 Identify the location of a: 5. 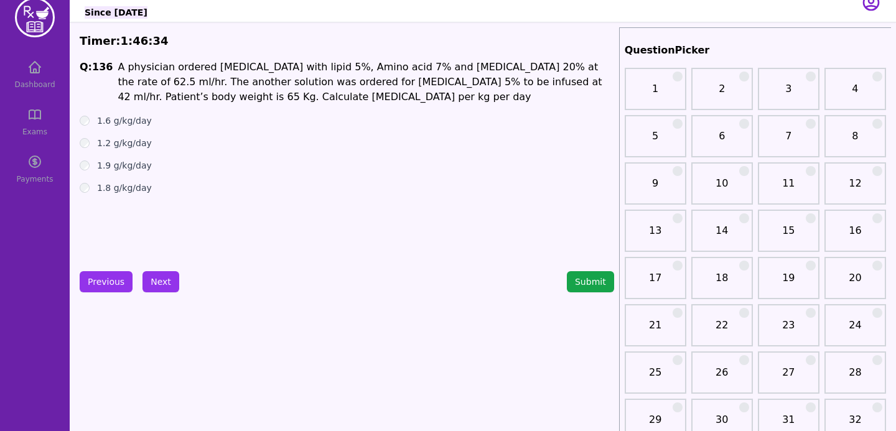
(655, 141).